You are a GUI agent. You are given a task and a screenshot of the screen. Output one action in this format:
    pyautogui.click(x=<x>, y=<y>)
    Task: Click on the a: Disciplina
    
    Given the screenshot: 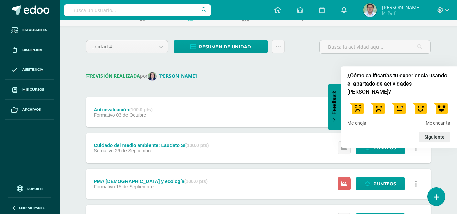 What is the action you would take?
    pyautogui.click(x=30, y=50)
    